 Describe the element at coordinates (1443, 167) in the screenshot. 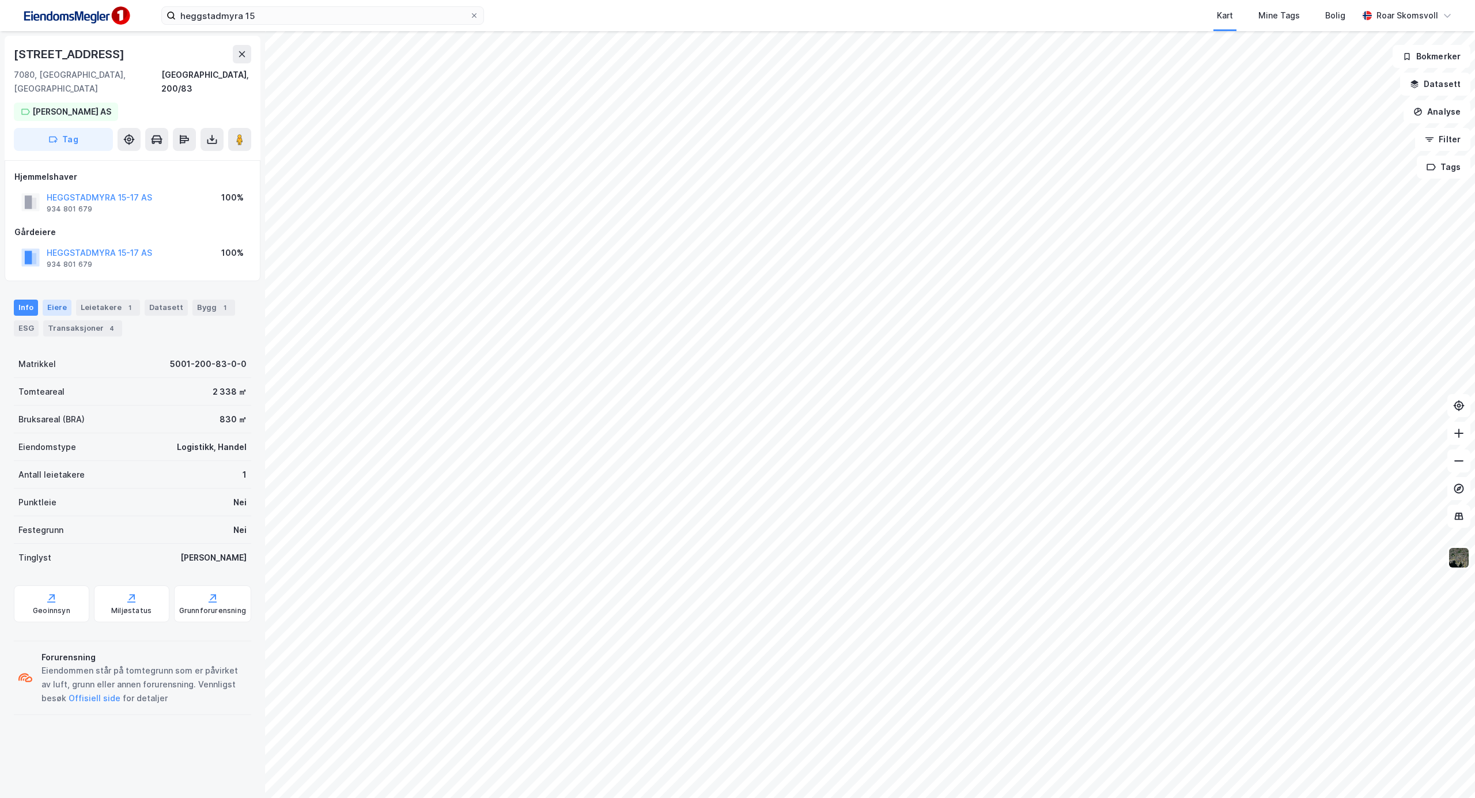

I see `button: Tags` at that location.